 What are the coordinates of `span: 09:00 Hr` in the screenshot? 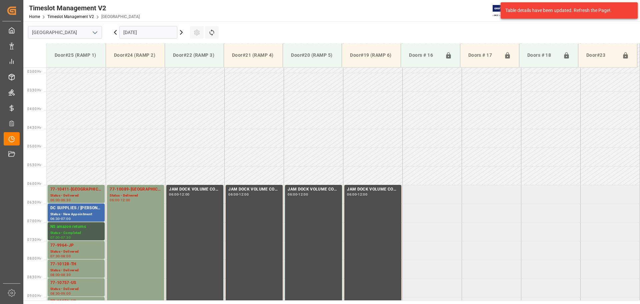 It's located at (34, 295).